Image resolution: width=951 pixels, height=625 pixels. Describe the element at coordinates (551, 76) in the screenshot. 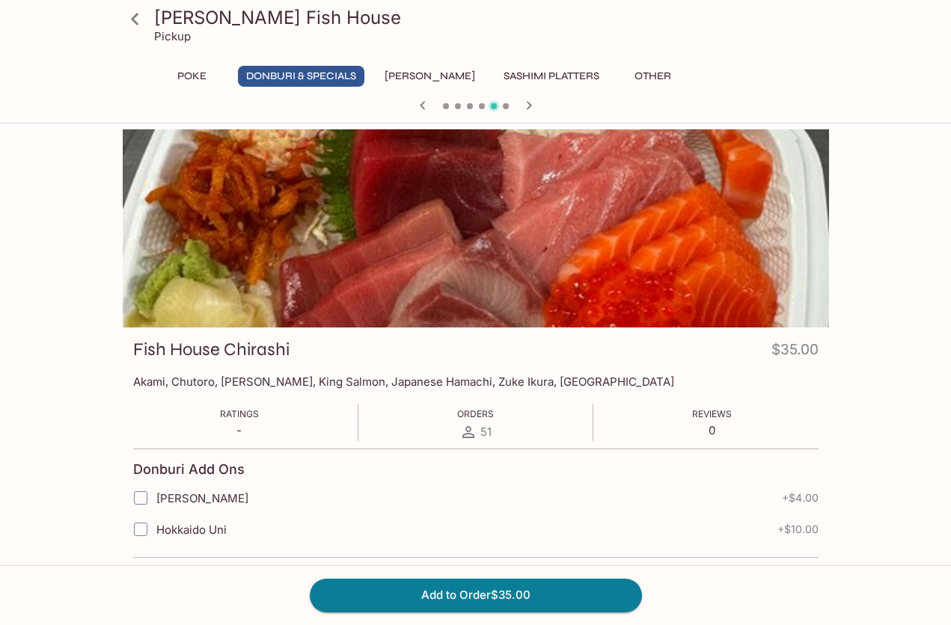

I see `button: Sashimi Platters` at that location.